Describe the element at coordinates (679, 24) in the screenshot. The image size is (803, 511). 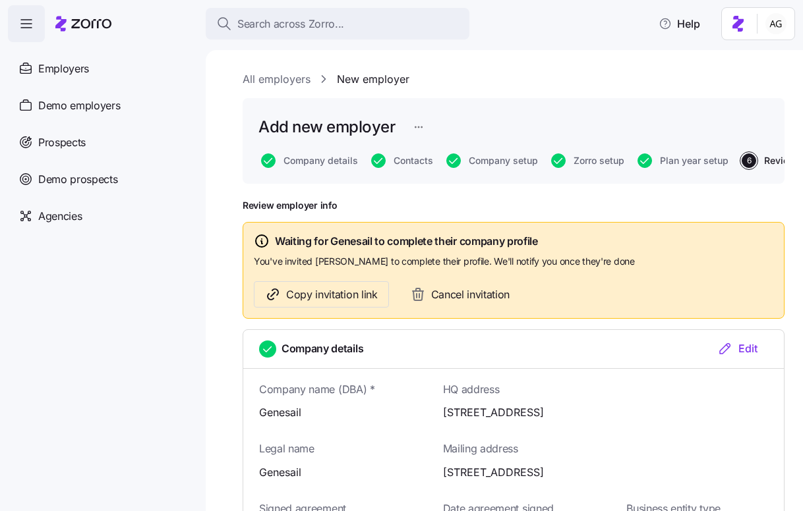
I see `span: Help` at that location.